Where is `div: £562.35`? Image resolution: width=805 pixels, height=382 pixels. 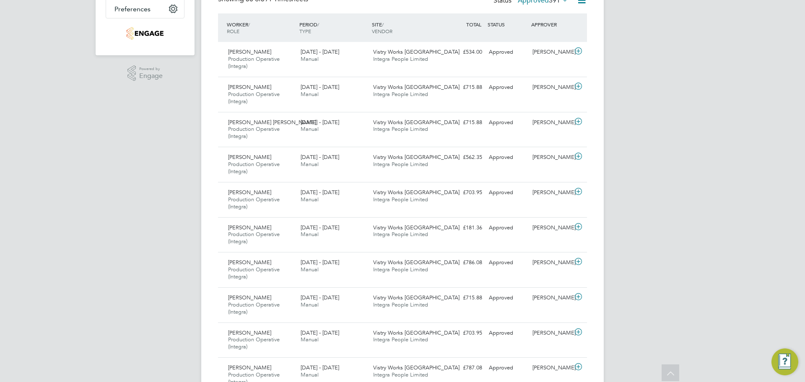 div: £562.35 is located at coordinates (464, 157).